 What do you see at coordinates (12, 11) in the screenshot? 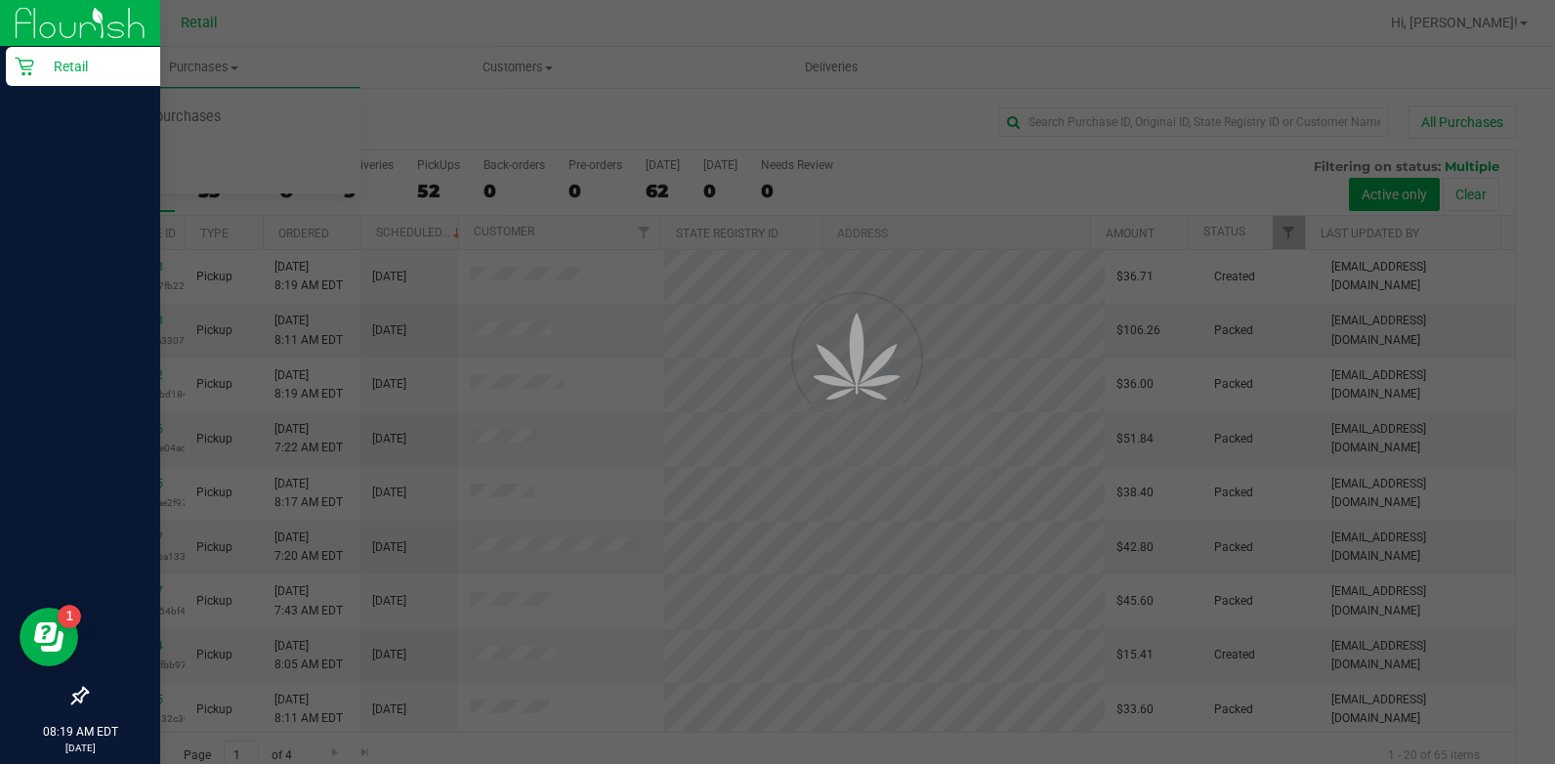
I see `span: 1` at bounding box center [12, 11].